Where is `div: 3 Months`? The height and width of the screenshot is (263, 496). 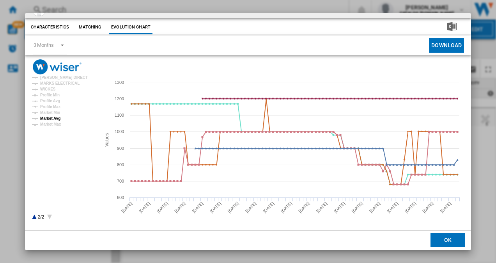
div: 3 Months is located at coordinates (44, 45).